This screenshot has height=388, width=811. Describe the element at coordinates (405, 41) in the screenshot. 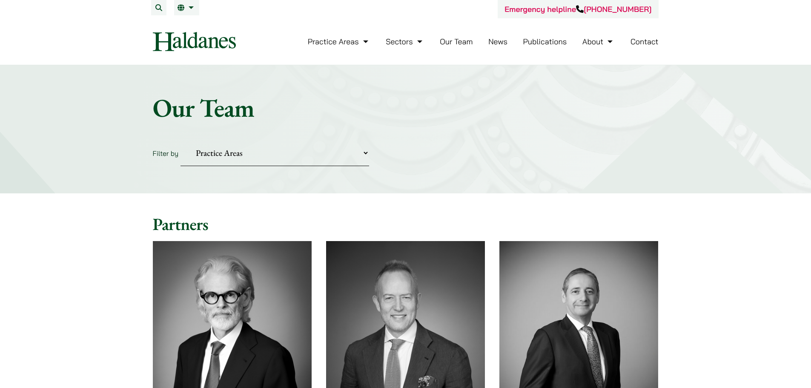

I see `a: Sectors` at that location.